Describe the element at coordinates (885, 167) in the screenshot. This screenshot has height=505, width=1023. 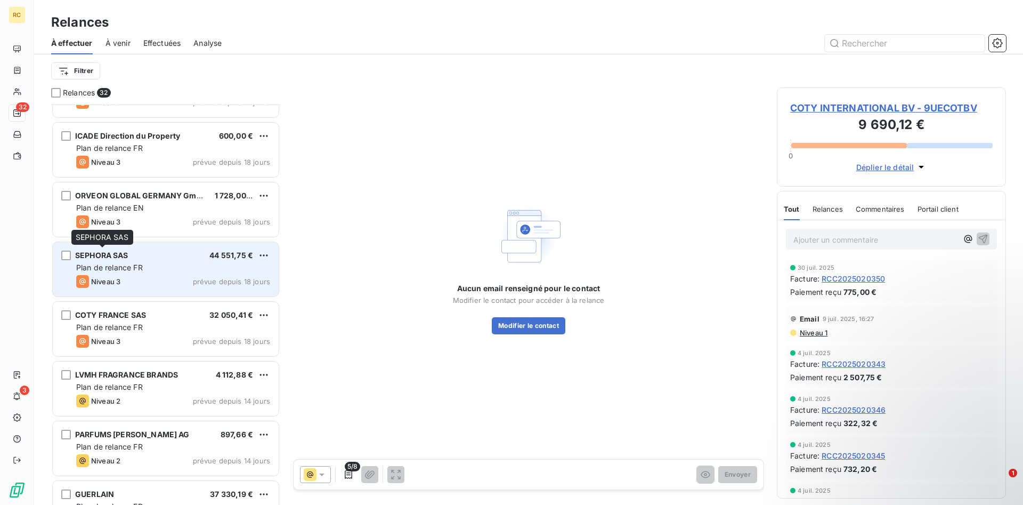
I see `span: Déplier le détail` at that location.